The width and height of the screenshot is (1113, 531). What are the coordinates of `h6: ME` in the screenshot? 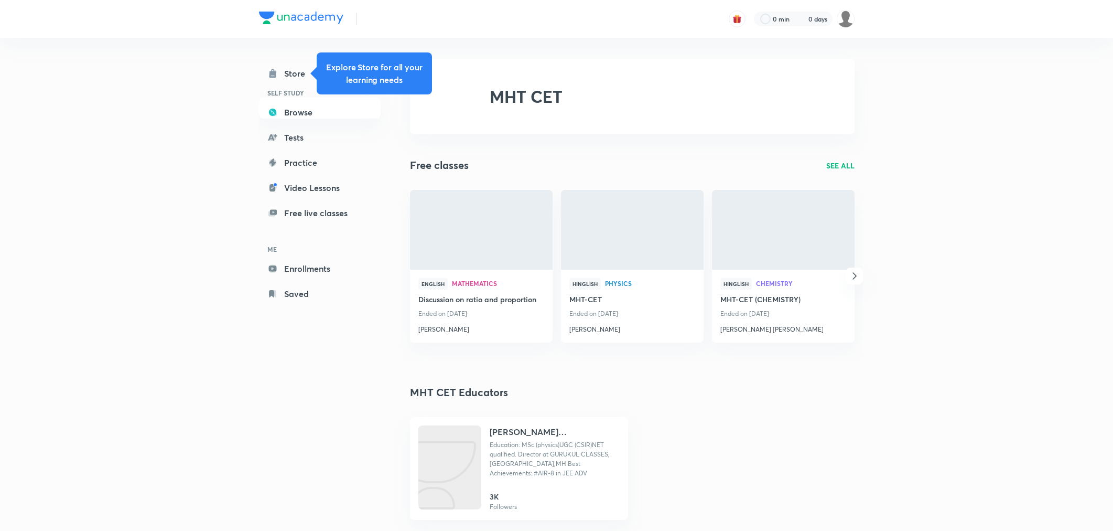 It's located at (320, 249).